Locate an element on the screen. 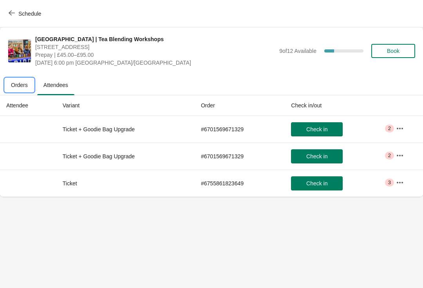 The image size is (423, 288). span: Orders is located at coordinates (19, 85).